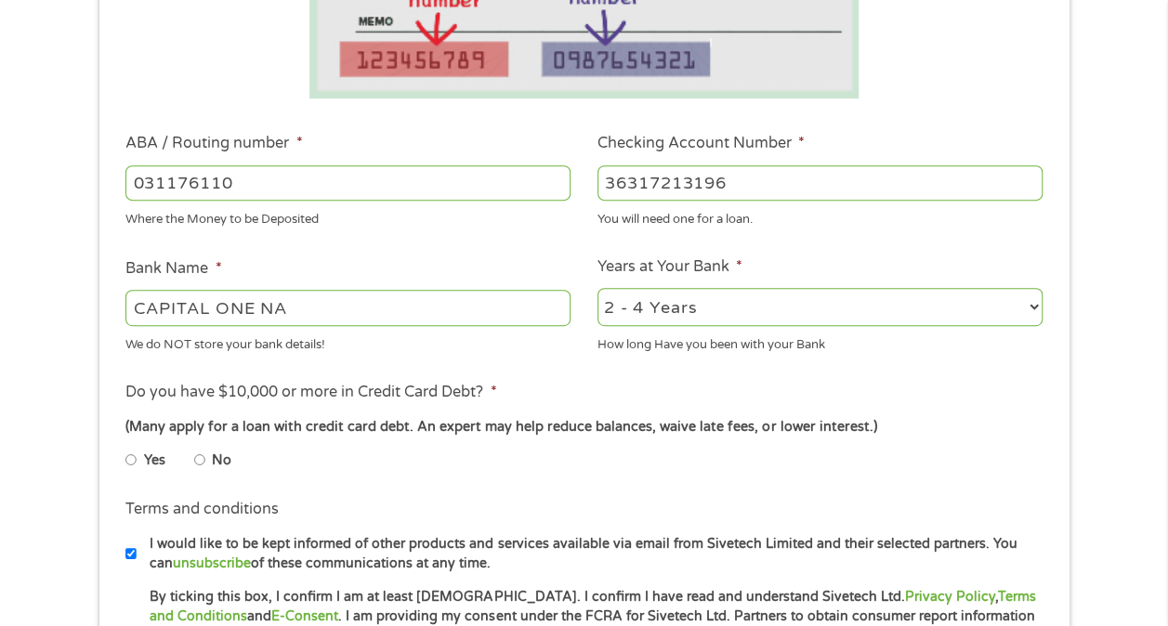 This screenshot has width=1168, height=626. Describe the element at coordinates (592, 554) in the screenshot. I see `label: I would like to be kept informed of other products and services available via email from Sivetech...` at that location.